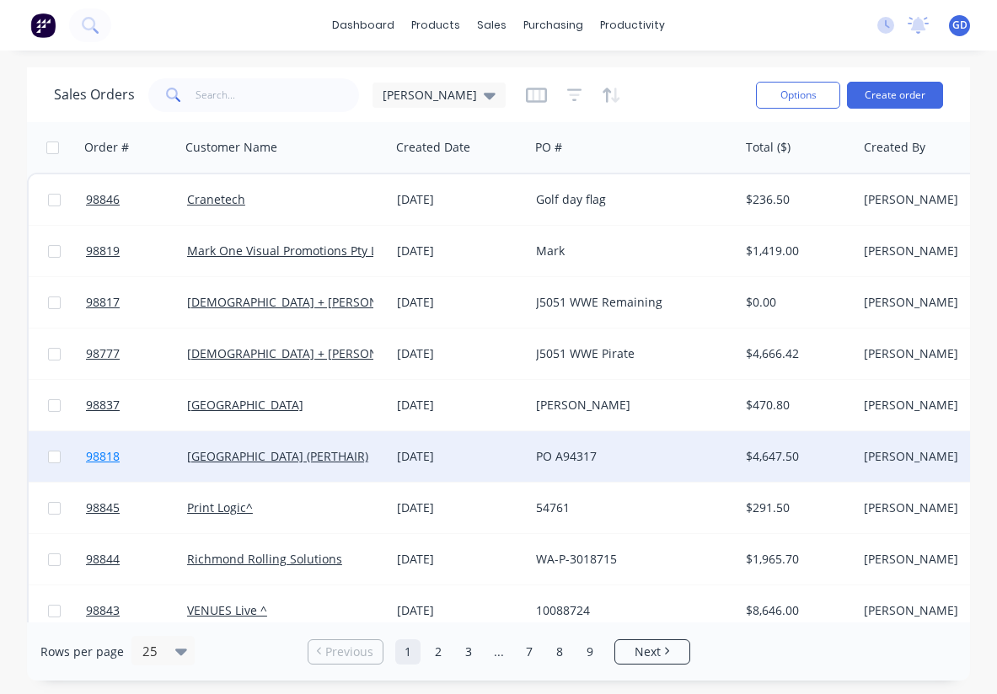 The image size is (997, 694). I want to click on span: 98818, so click(103, 457).